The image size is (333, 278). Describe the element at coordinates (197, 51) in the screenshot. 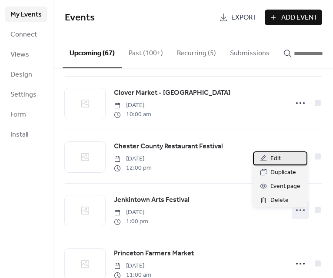

I see `button: Recurring (5)` at that location.